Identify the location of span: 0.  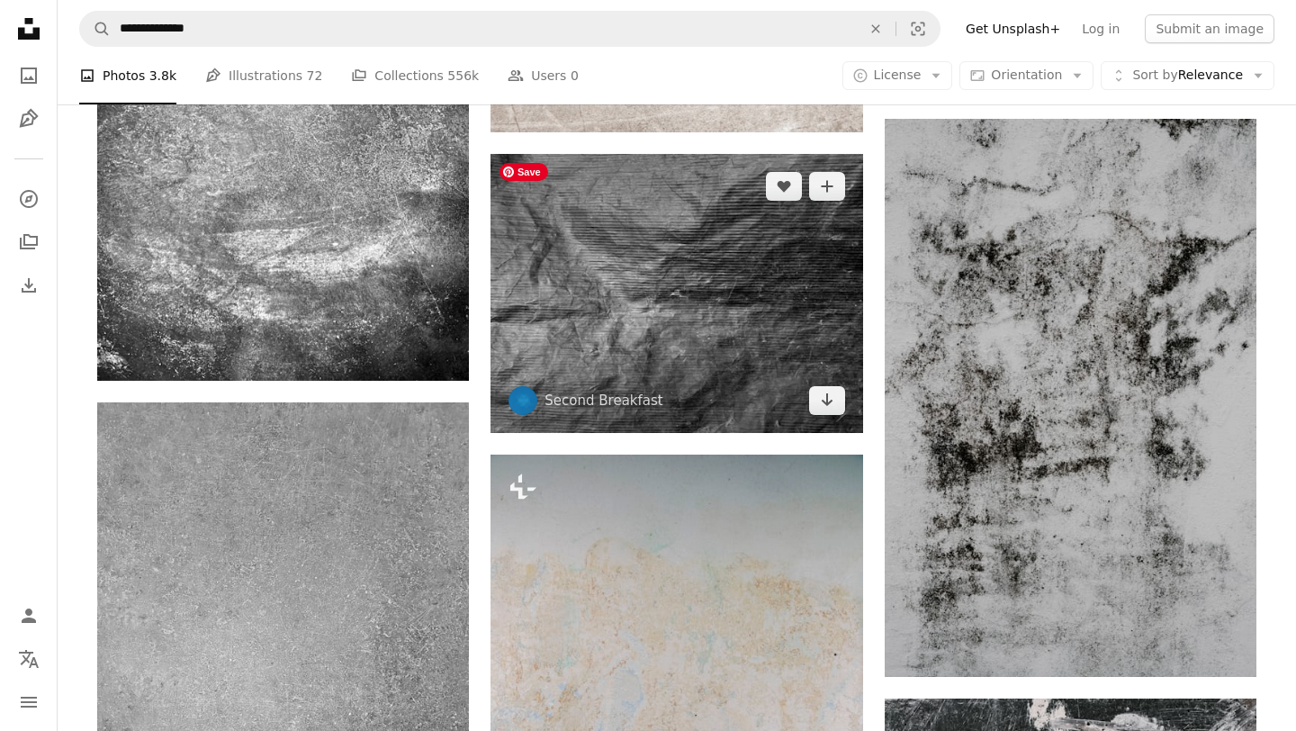
(574, 76).